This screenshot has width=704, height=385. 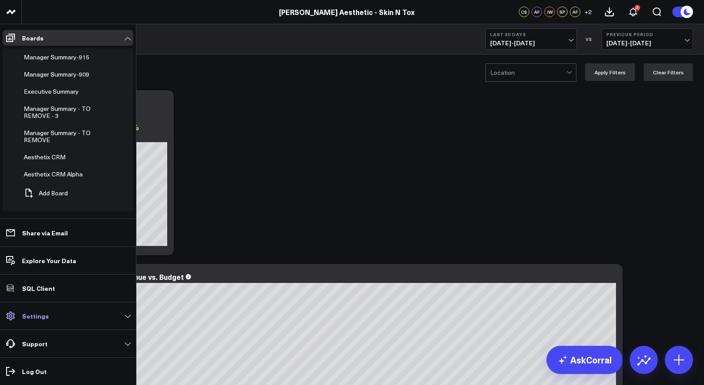 What do you see at coordinates (589, 39) in the screenshot?
I see `div: VS` at bounding box center [589, 39].